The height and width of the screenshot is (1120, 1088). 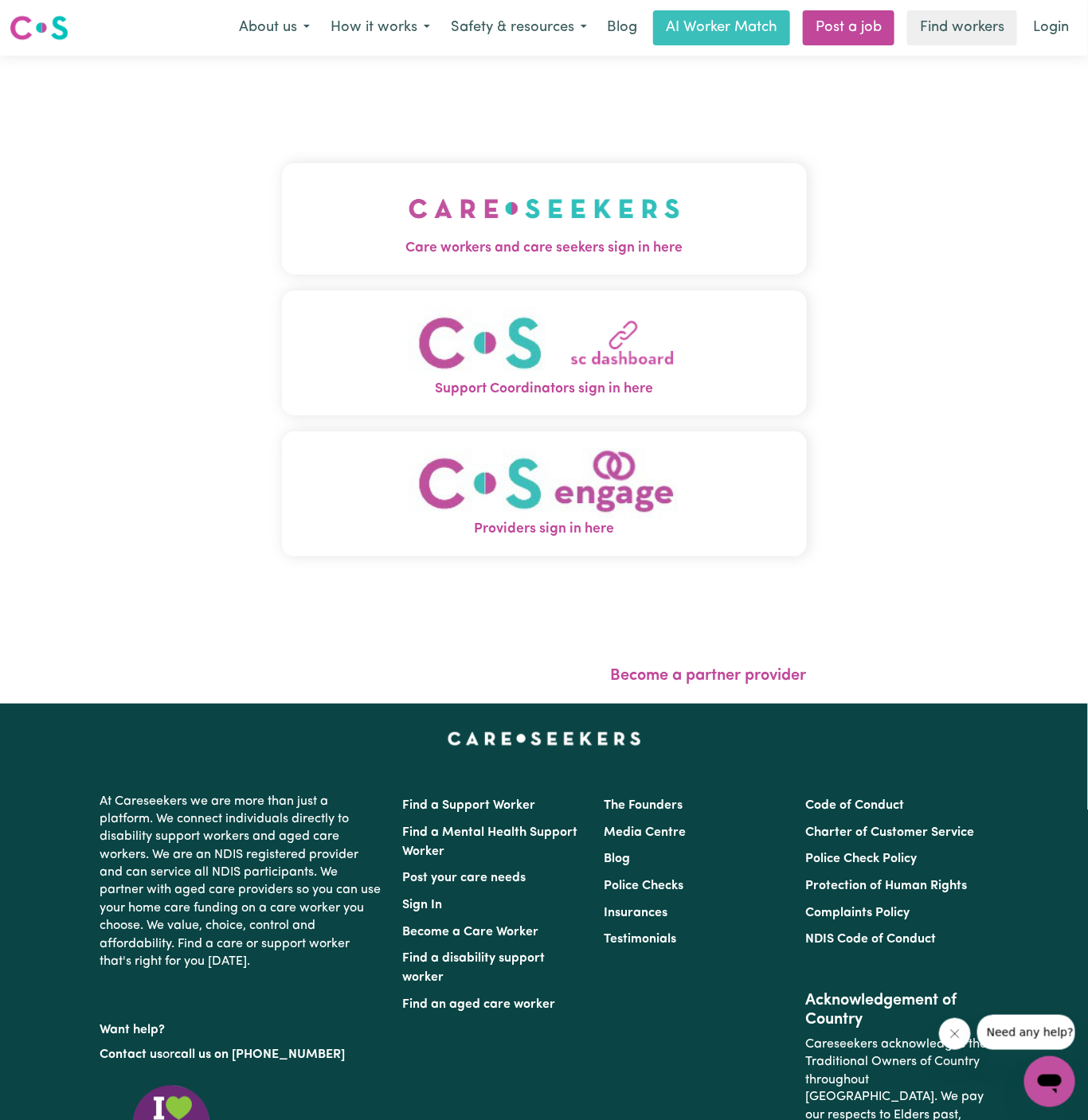 I want to click on span: Support Coordinators sign in here, so click(x=544, y=389).